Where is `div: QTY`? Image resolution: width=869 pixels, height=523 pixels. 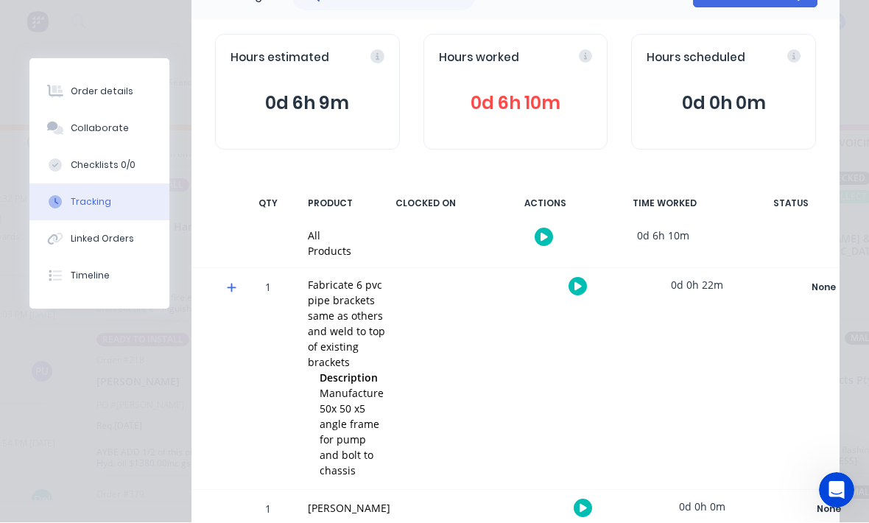 div: QTY is located at coordinates (268, 204).